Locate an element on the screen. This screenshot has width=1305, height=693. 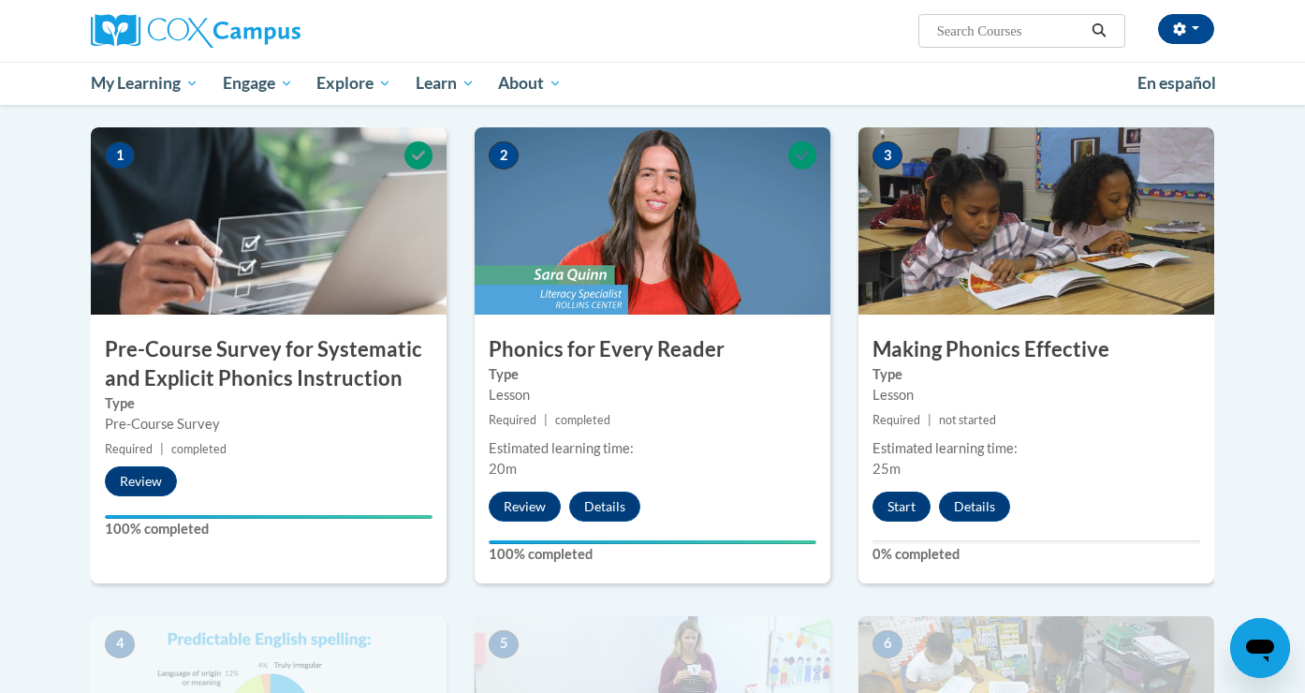
span: En español is located at coordinates (1177, 82).